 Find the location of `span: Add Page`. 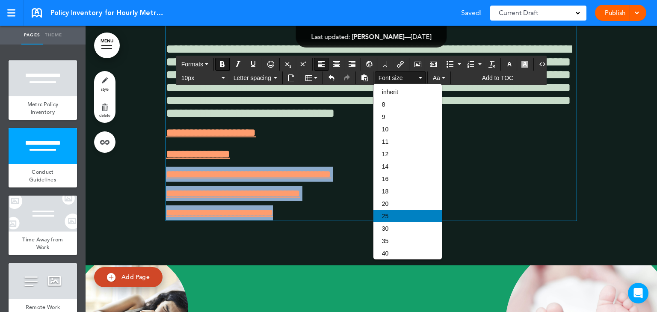

span: Add Page is located at coordinates (136, 277).